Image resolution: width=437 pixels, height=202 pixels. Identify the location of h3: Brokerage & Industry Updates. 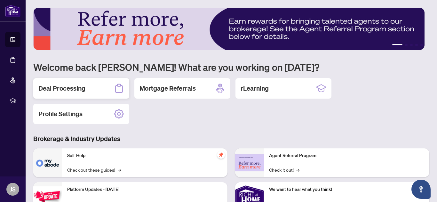
(231, 139).